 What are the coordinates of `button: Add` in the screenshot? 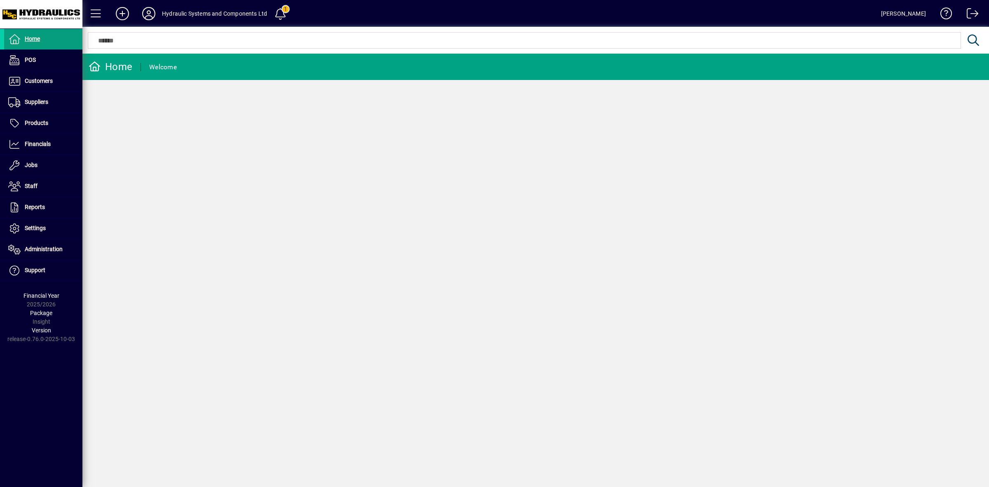 It's located at (122, 14).